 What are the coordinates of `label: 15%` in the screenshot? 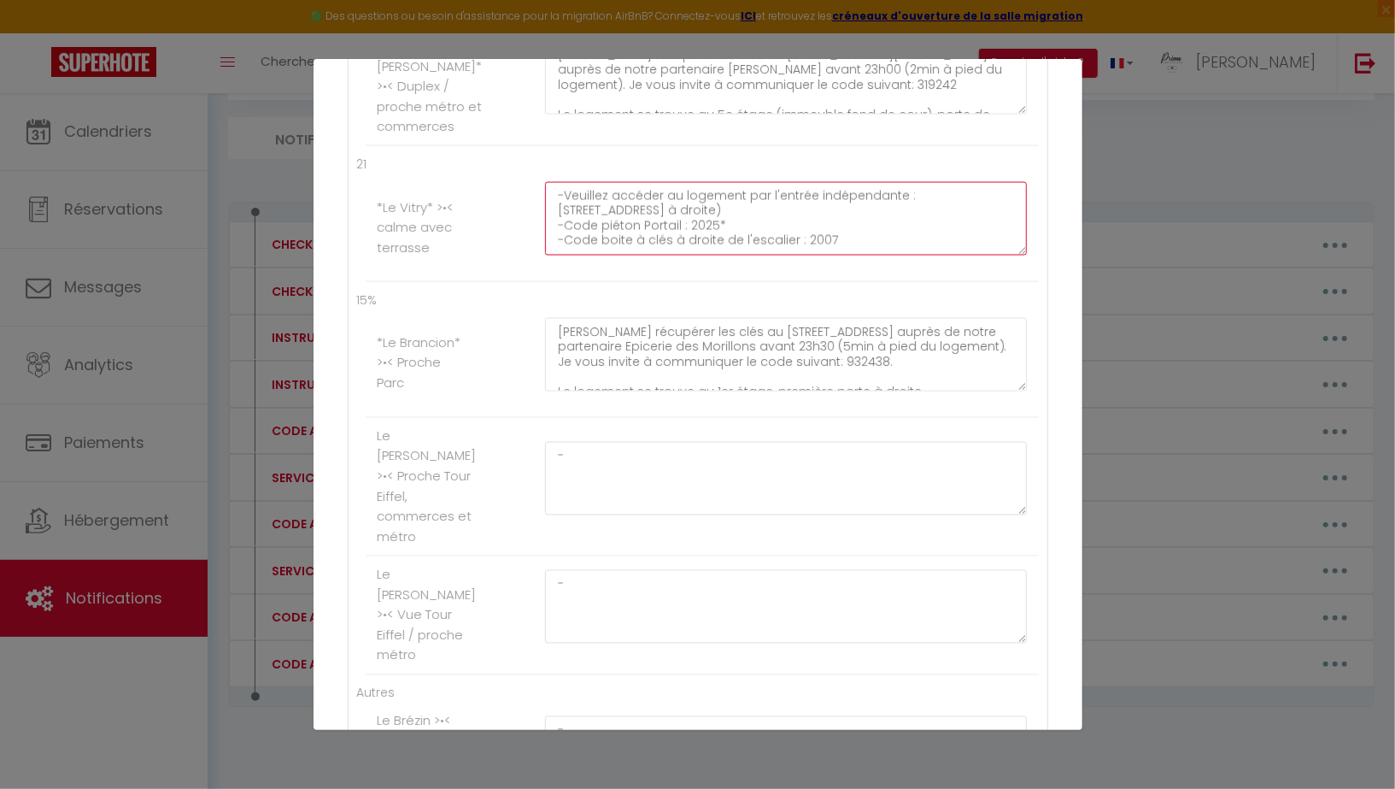 It's located at (367, 300).